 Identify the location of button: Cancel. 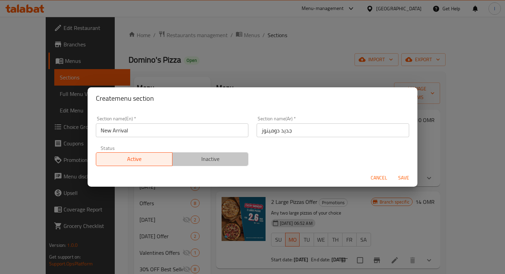
(379, 178).